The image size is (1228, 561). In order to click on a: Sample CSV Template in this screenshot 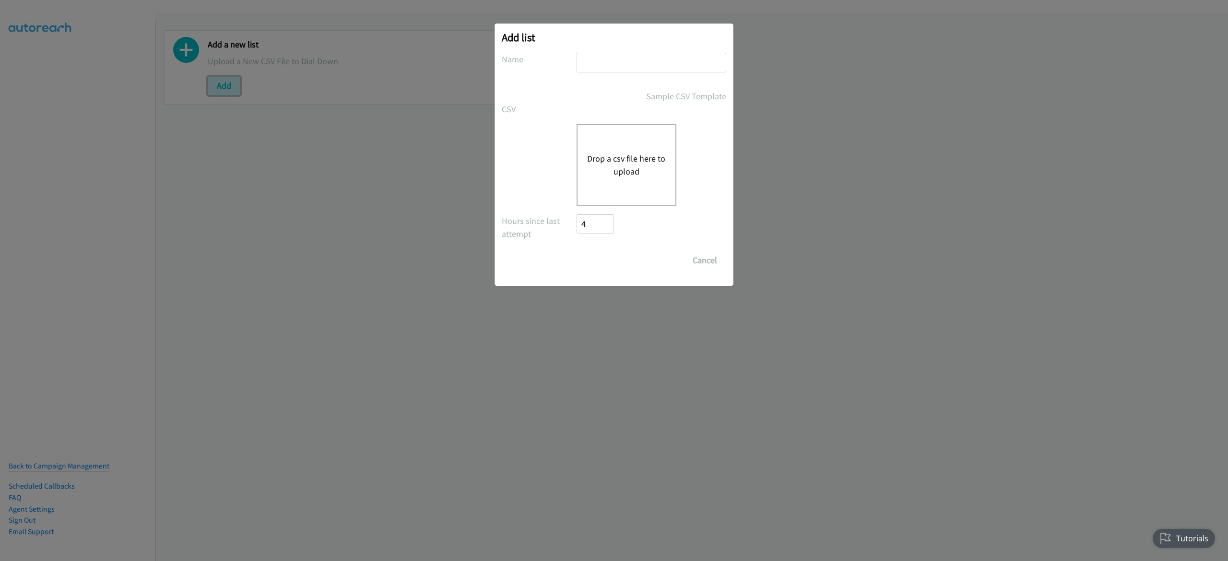, I will do `click(686, 96)`.